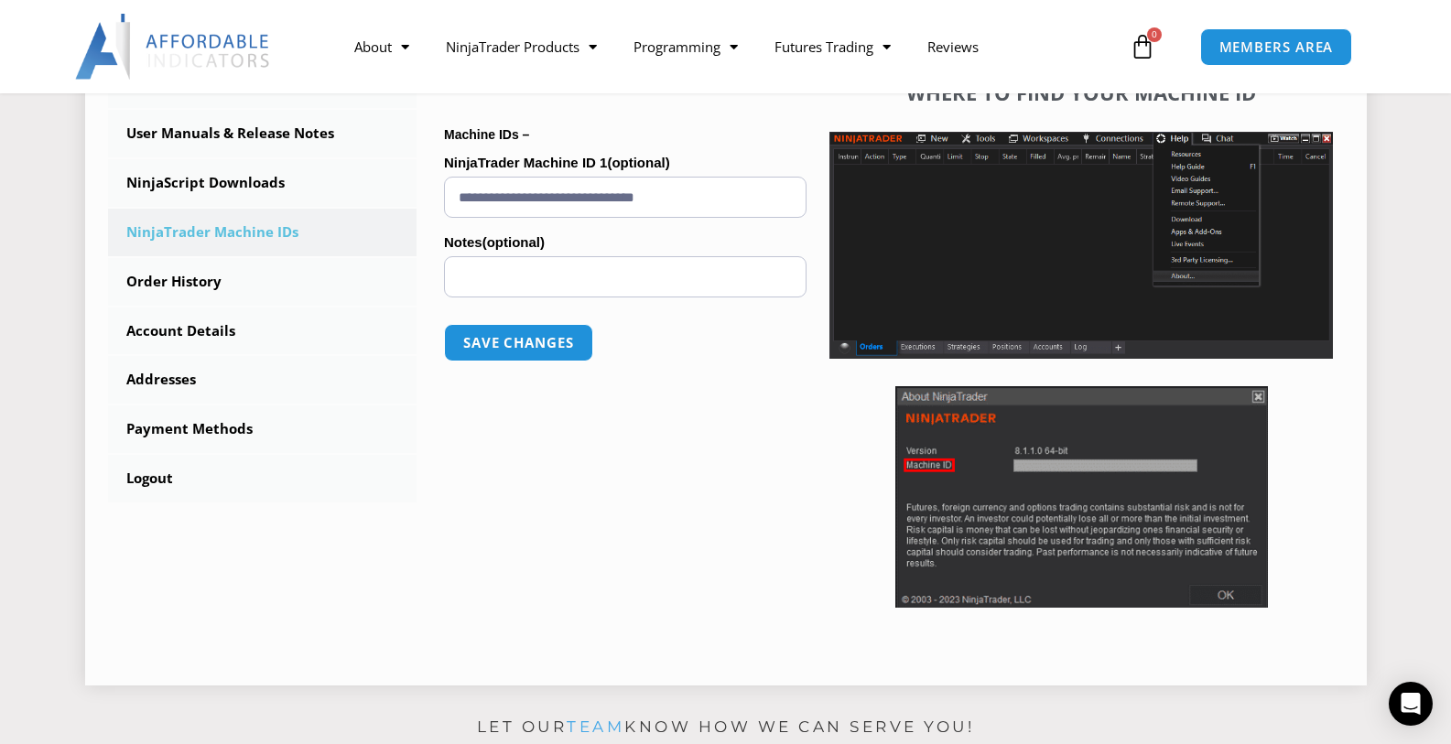  I want to click on a: Addresses, so click(263, 380).